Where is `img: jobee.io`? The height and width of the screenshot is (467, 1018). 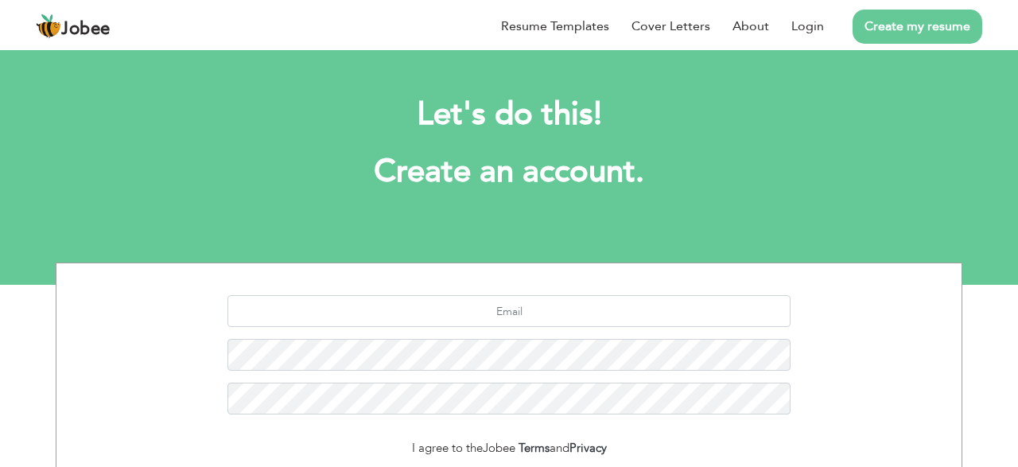 img: jobee.io is located at coordinates (48, 26).